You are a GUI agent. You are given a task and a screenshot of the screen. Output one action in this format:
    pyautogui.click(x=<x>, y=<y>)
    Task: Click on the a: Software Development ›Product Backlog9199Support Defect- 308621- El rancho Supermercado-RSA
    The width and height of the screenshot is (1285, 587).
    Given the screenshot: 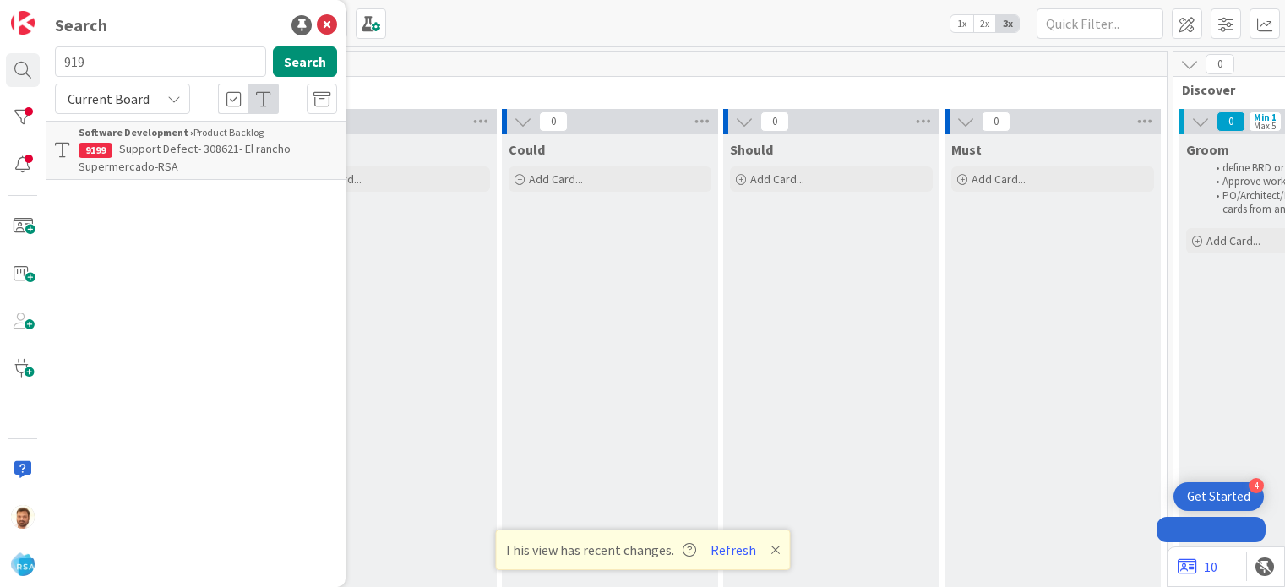 What is the action you would take?
    pyautogui.click(x=196, y=150)
    